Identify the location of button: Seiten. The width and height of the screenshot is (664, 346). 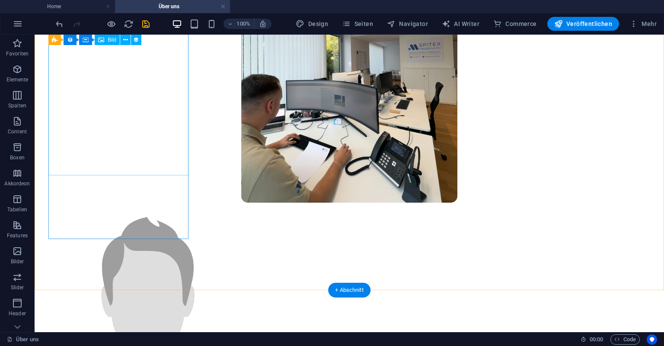
(358, 24).